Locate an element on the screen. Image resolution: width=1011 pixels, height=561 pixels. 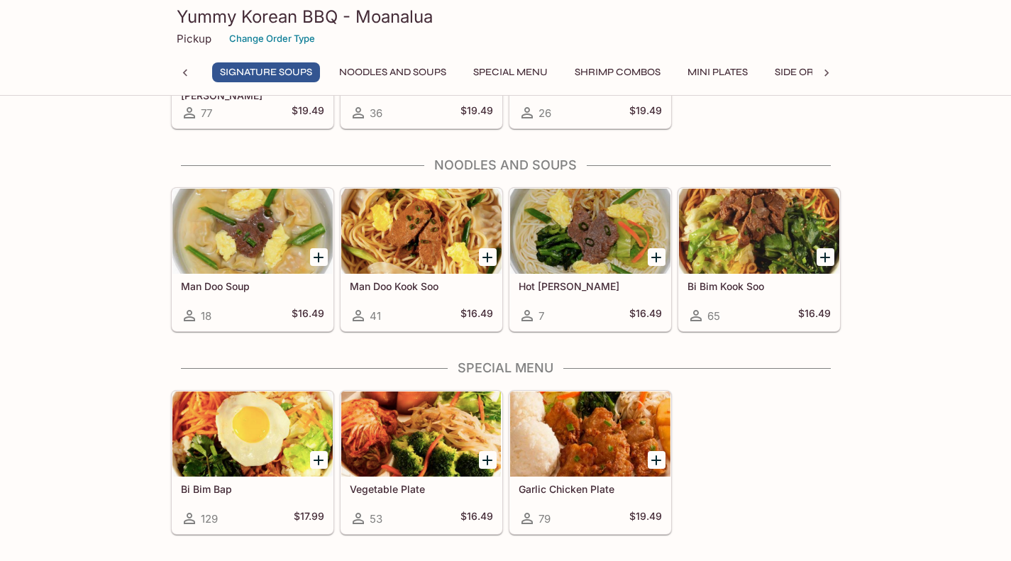
button: Noodles and Soups is located at coordinates (392, 72).